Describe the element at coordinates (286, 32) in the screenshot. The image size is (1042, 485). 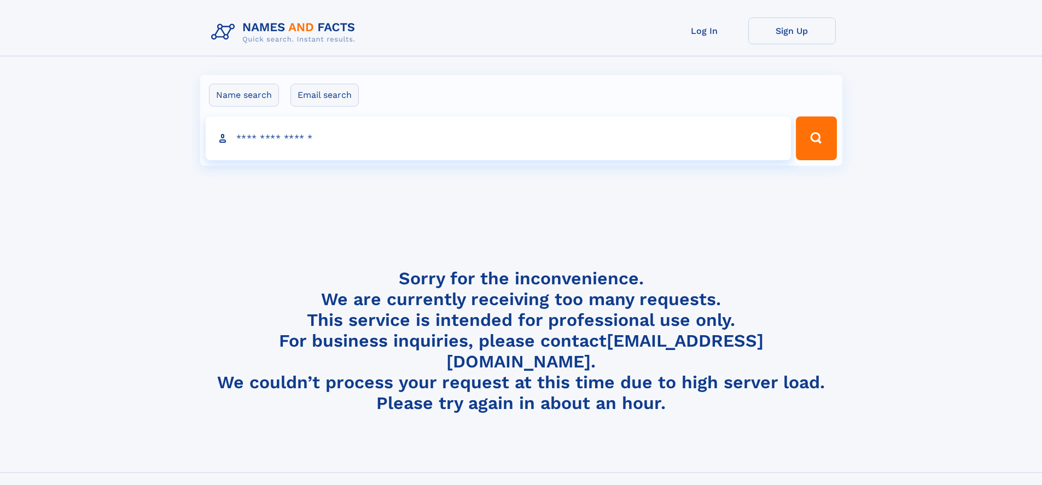
I see `img: Logo Names and Facts` at that location.